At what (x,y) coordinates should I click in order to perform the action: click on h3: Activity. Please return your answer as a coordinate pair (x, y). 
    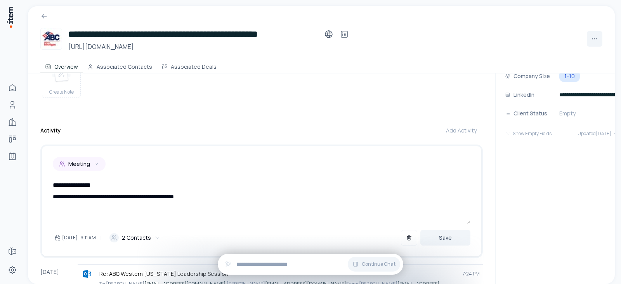
    Looking at the image, I should click on (50, 130).